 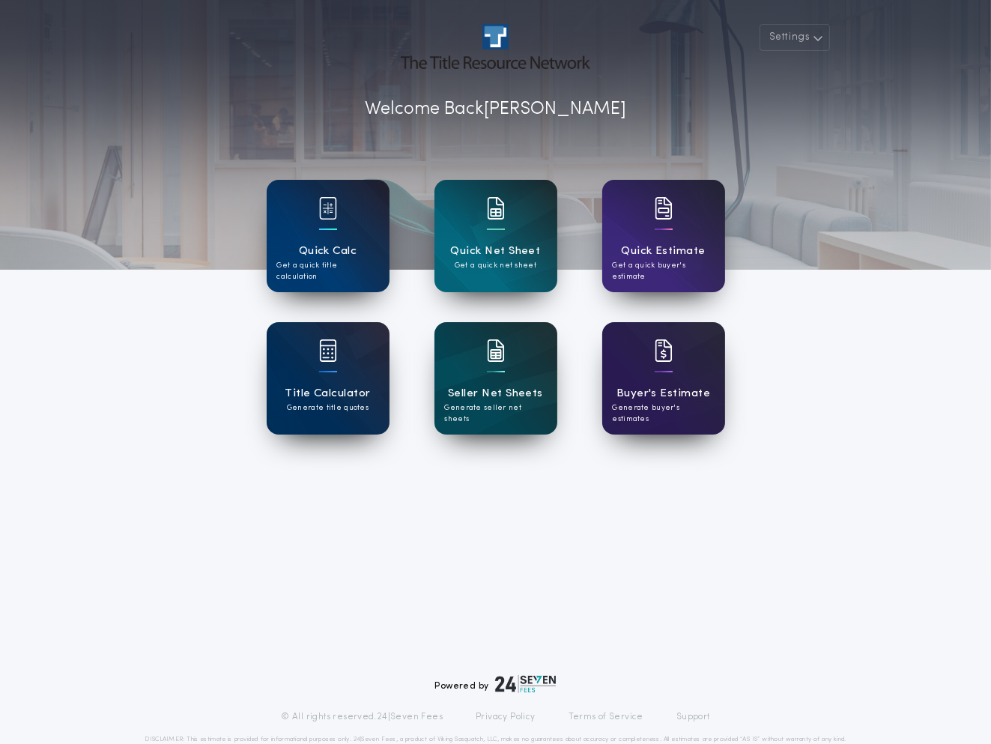 What do you see at coordinates (328, 251) in the screenshot?
I see `h1: Quick Calc` at bounding box center [328, 251].